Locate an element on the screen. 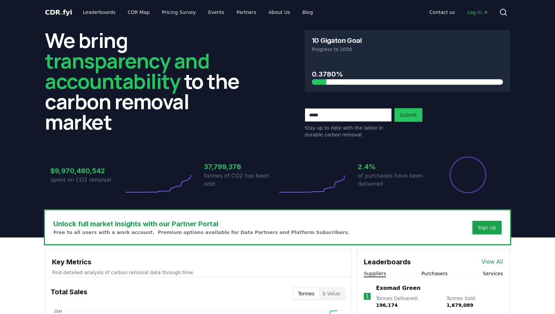  a: View All is located at coordinates (492, 262).